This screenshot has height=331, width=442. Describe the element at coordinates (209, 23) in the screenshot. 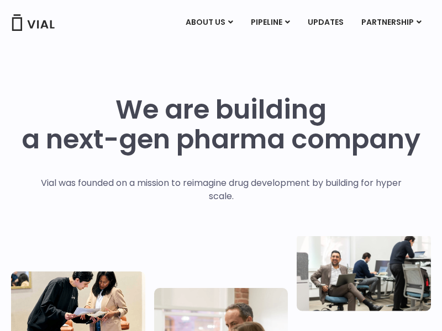

I see `a: ABOUT USMenu Toggle` at that location.